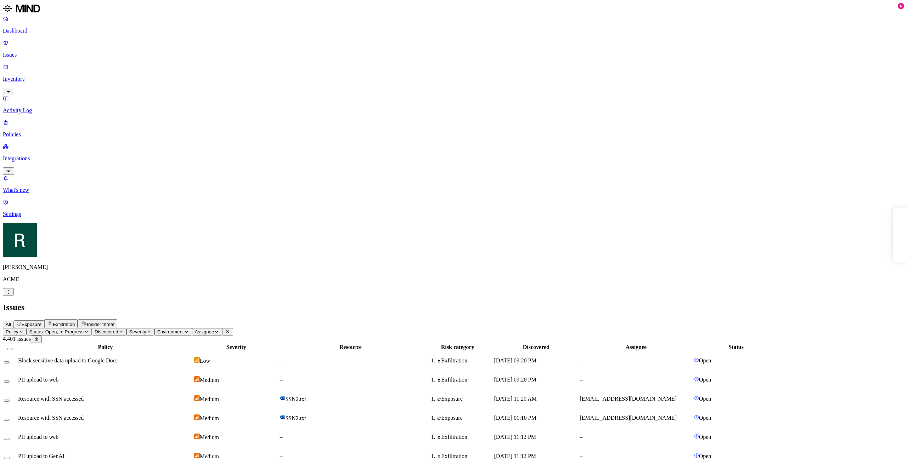 The width and height of the screenshot is (907, 470). What do you see at coordinates (12, 332) in the screenshot?
I see `span: Policy` at bounding box center [12, 332].